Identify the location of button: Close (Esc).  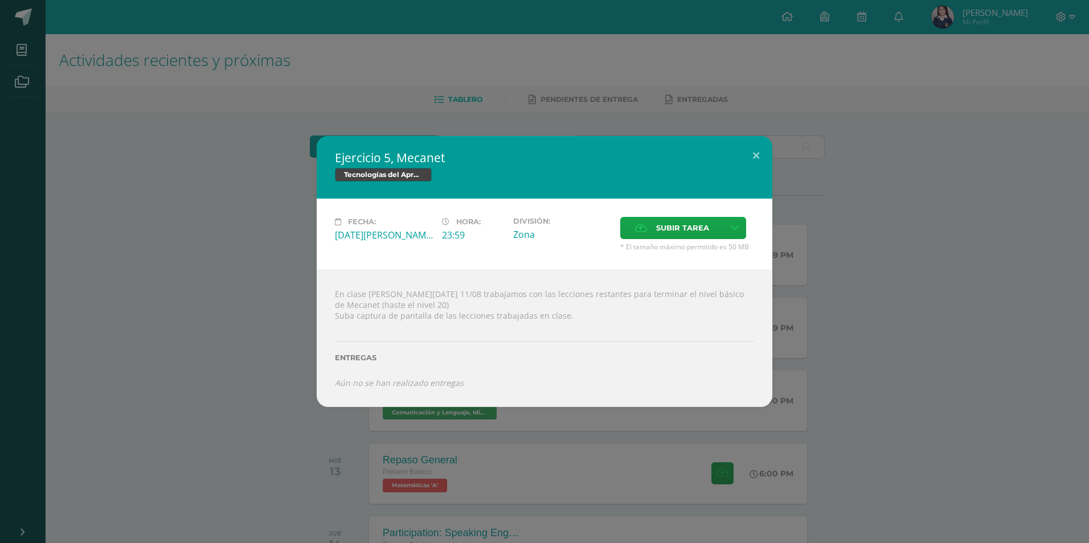
(756, 155).